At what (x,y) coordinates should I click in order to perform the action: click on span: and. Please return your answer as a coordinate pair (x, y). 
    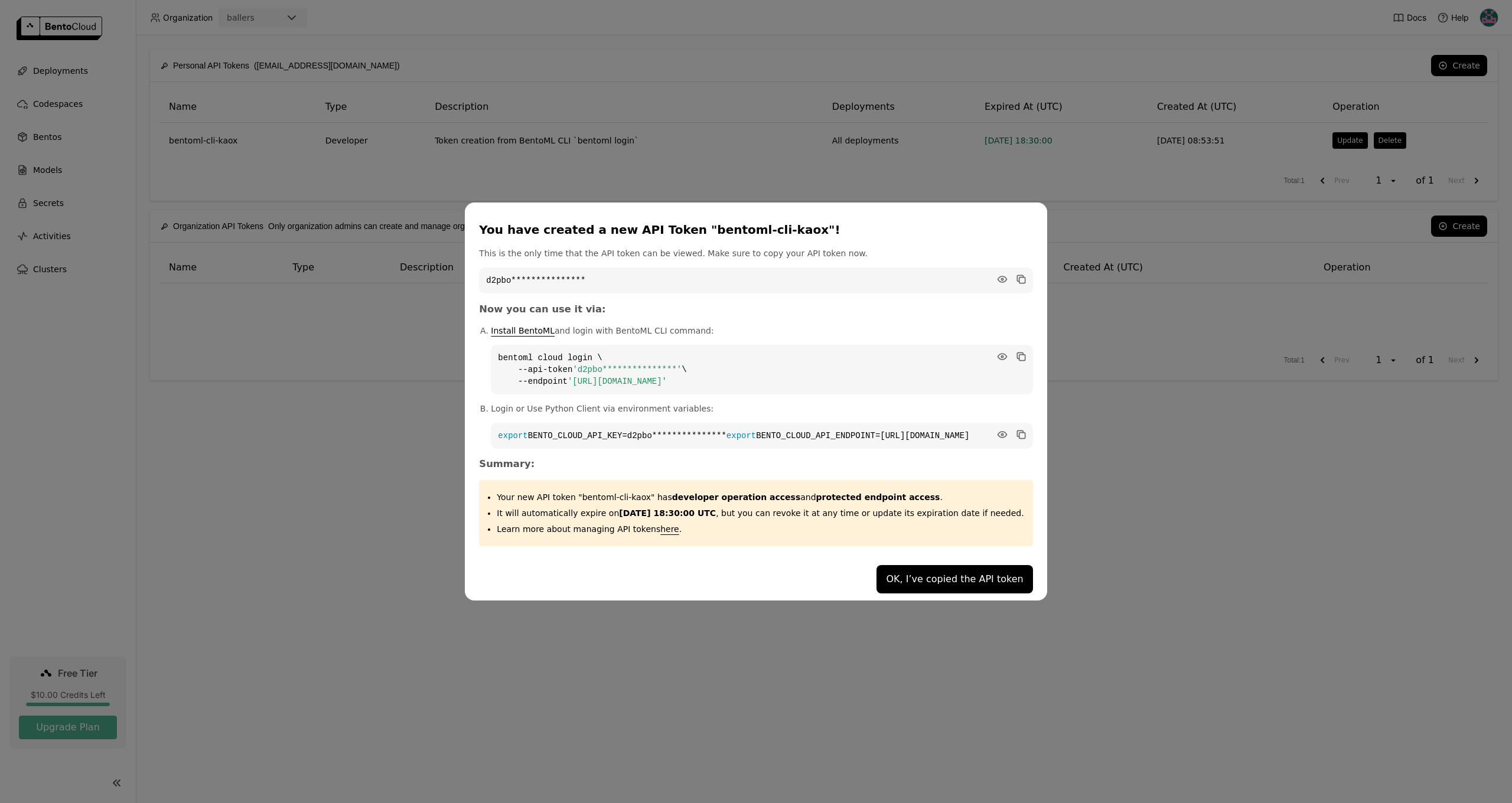
    Looking at the image, I should click on (806, 497).